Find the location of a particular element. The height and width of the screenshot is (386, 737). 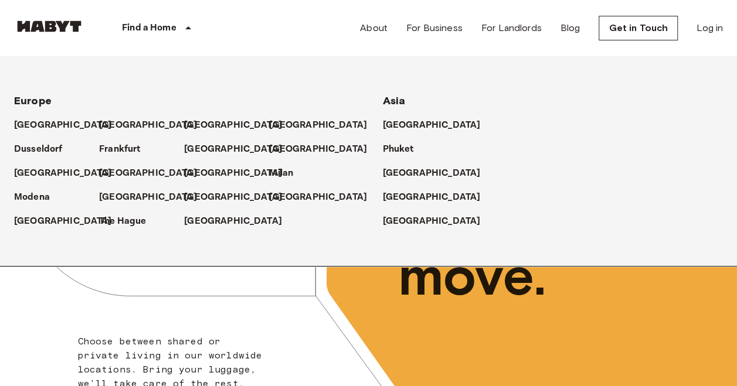

a: Get in Touch is located at coordinates (638, 28).